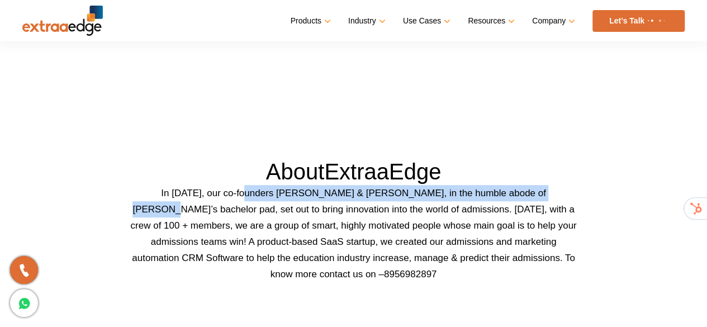 This screenshot has width=707, height=327. What do you see at coordinates (552, 21) in the screenshot?
I see `a: Company` at bounding box center [552, 21].